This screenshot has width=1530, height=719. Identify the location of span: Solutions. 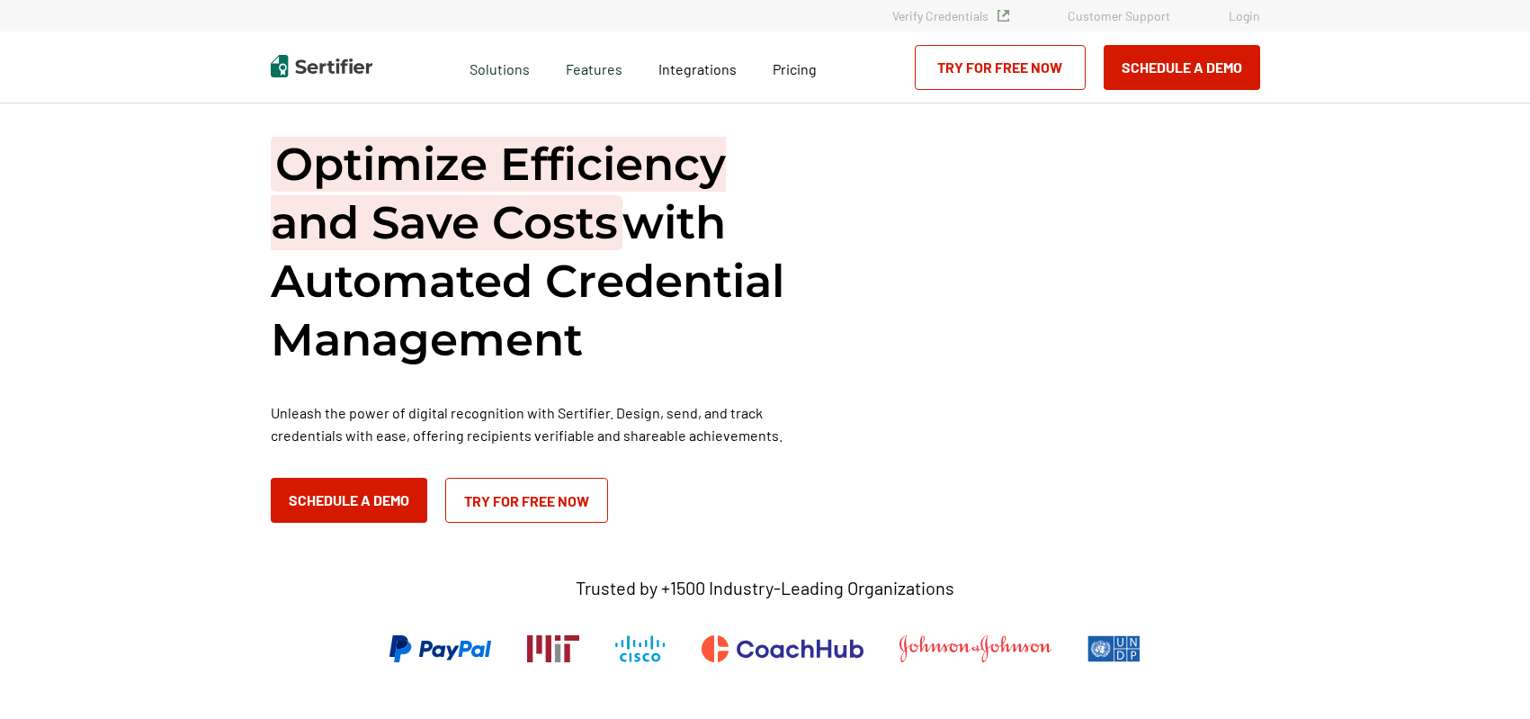
(499, 67).